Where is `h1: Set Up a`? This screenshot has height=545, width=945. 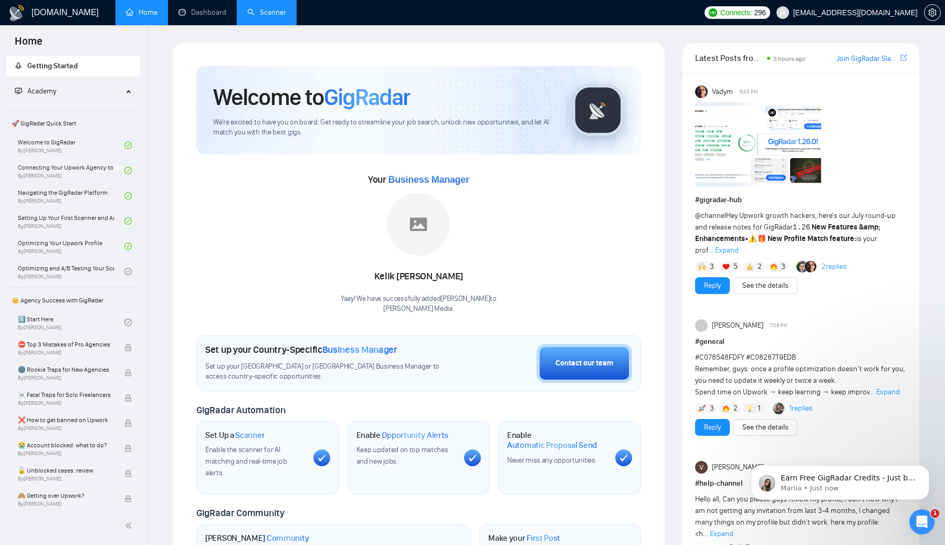
h1: Set Up a is located at coordinates (235, 435).